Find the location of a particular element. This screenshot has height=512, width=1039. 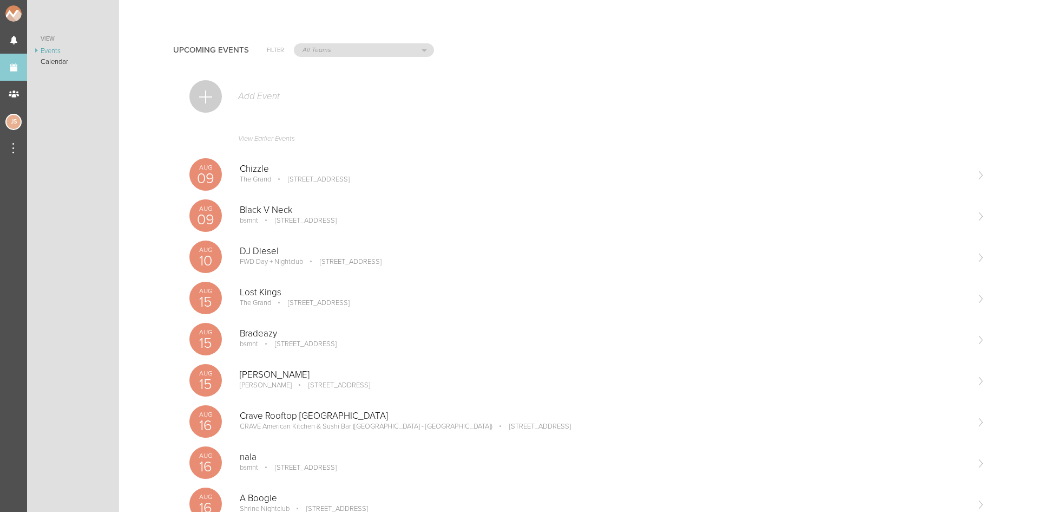

a: Events is located at coordinates (73, 51).